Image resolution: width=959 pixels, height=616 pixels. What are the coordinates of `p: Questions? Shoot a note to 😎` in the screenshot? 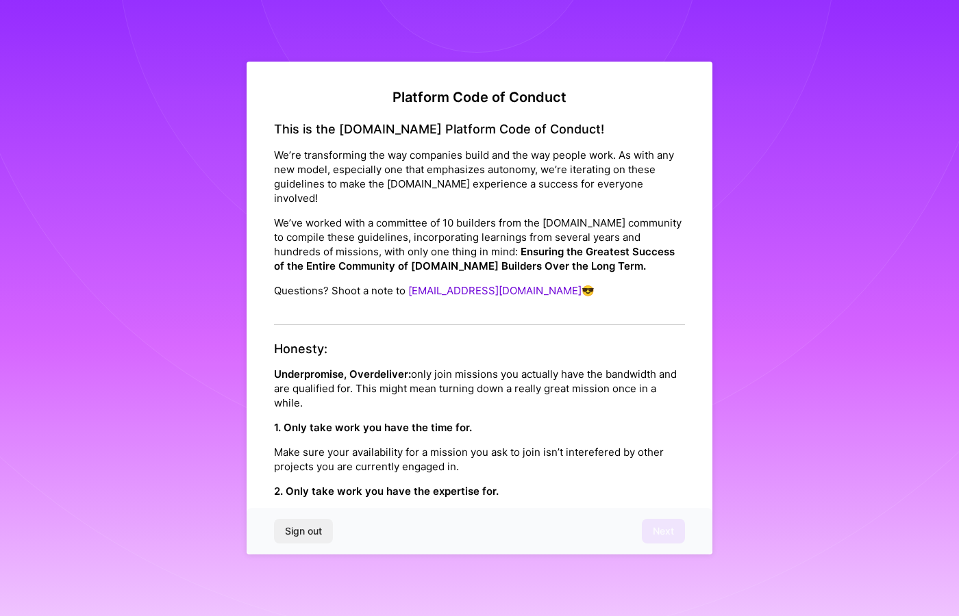 It's located at (479, 290).